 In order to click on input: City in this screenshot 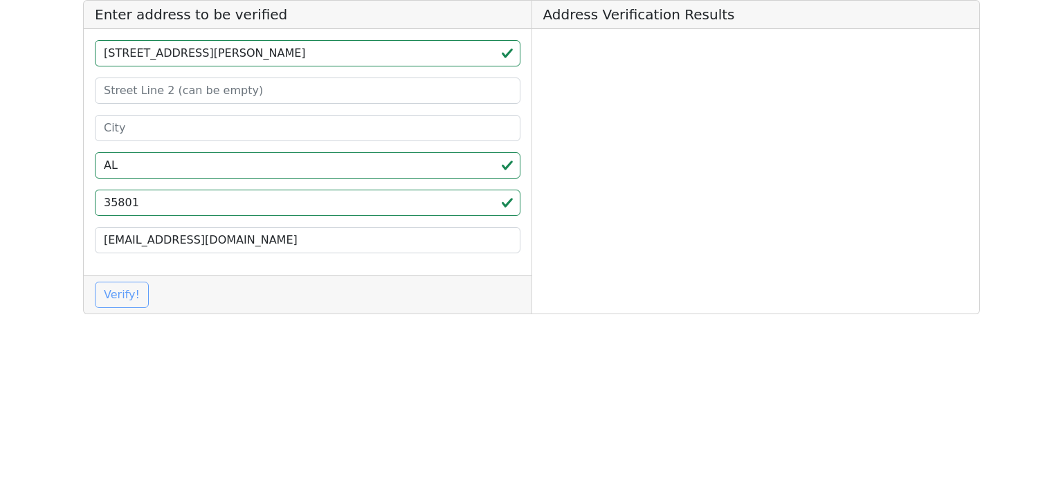, I will do `click(307, 128)`.